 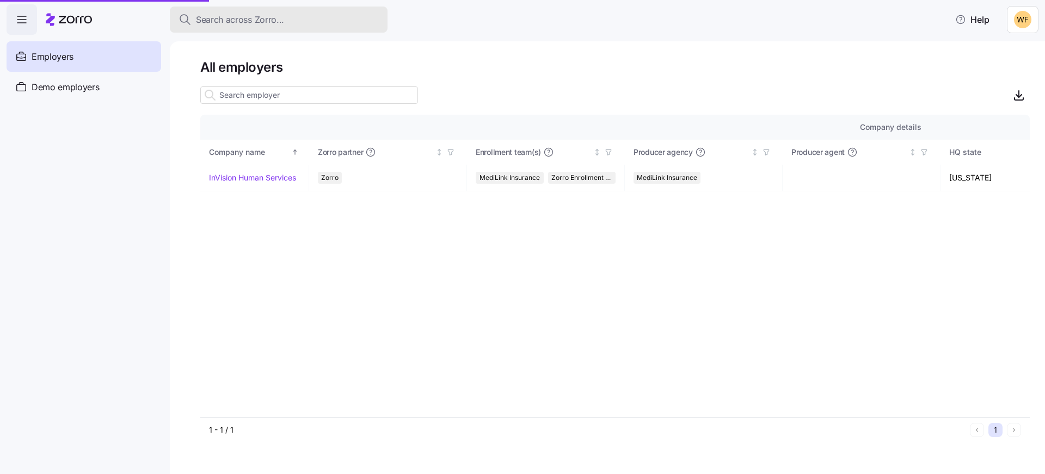 I want to click on button: Search across Zorro..., so click(x=279, y=20).